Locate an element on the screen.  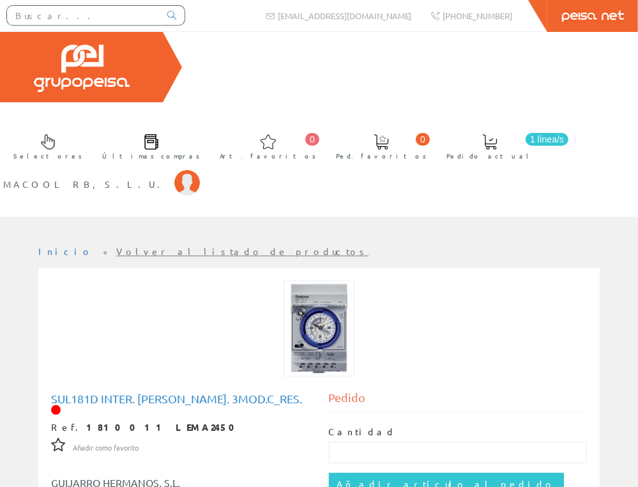
span: MACOOL RB, S.L.U. is located at coordinates (86, 184).